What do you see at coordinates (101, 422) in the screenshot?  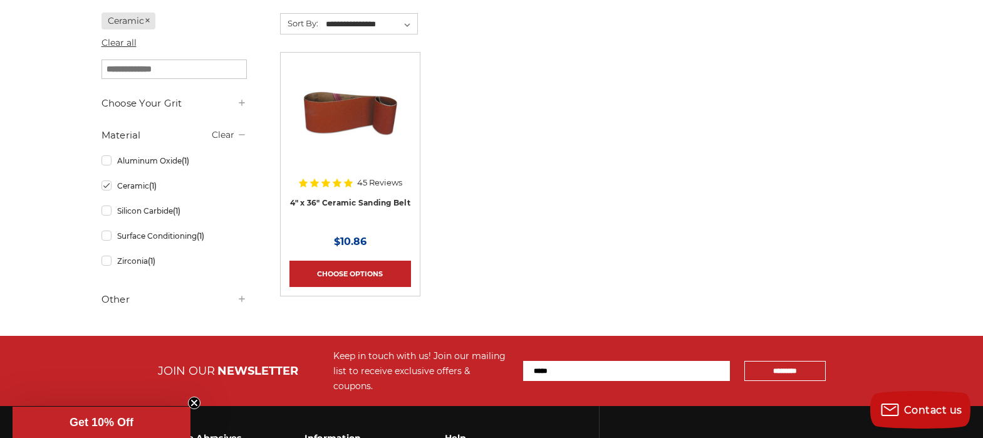 I see `div: Get 10% OffClose teaser` at bounding box center [101, 422].